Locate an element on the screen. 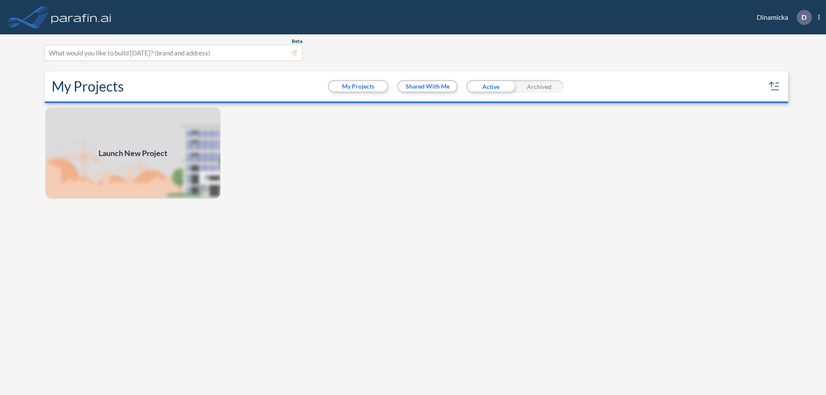 Image resolution: width=826 pixels, height=395 pixels. div: Archived is located at coordinates (539, 86).